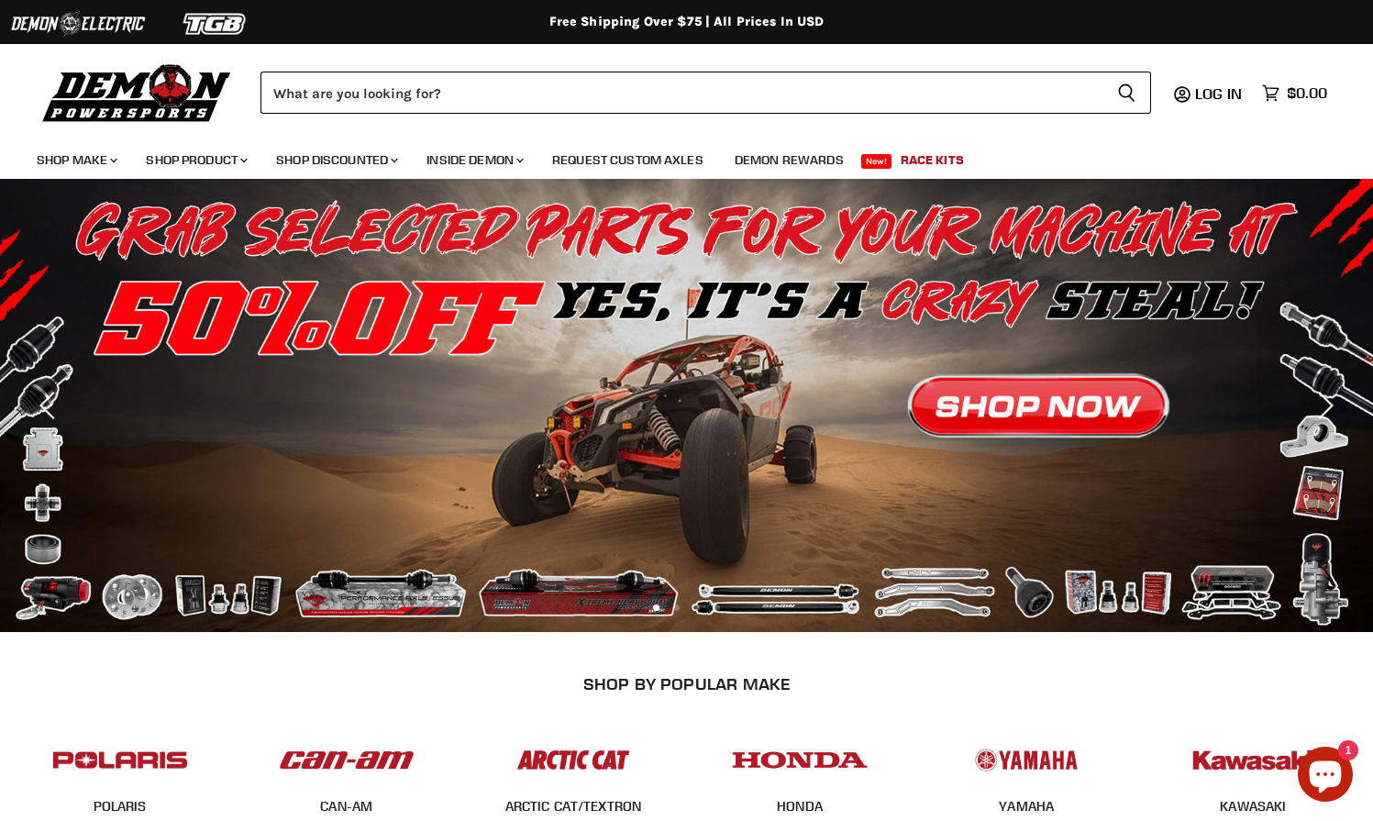  What do you see at coordinates (676, 607) in the screenshot?
I see `li: Page dot 2` at bounding box center [676, 607].